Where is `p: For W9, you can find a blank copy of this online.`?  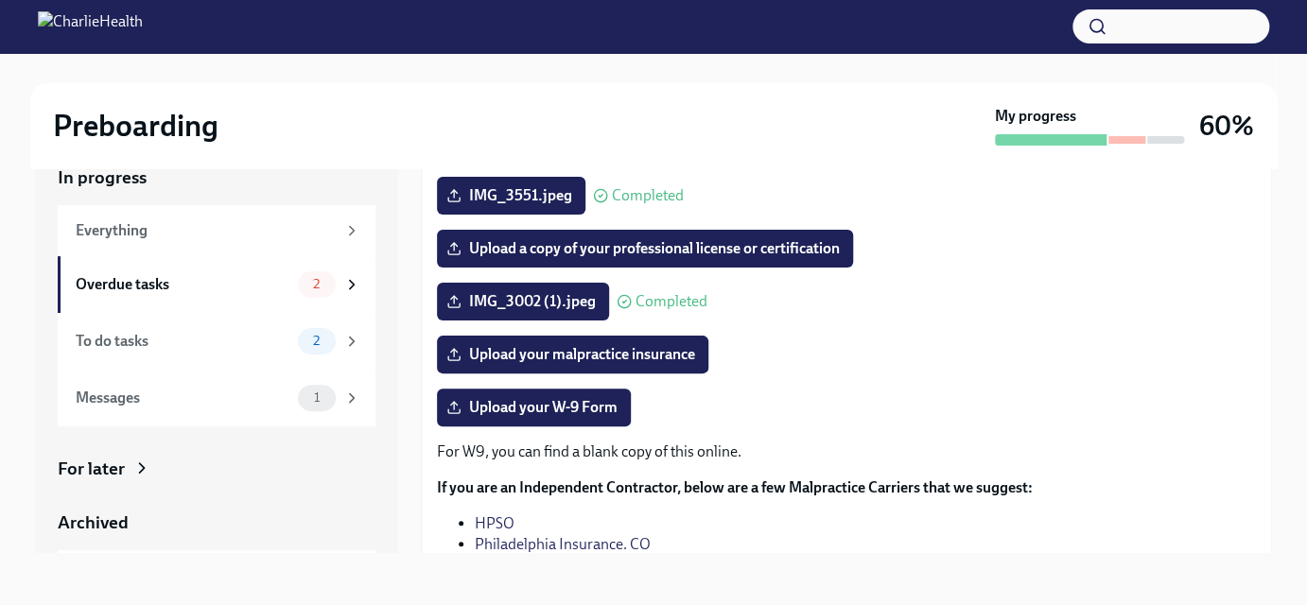
p: For W9, you can find a blank copy of this online. is located at coordinates (847, 452).